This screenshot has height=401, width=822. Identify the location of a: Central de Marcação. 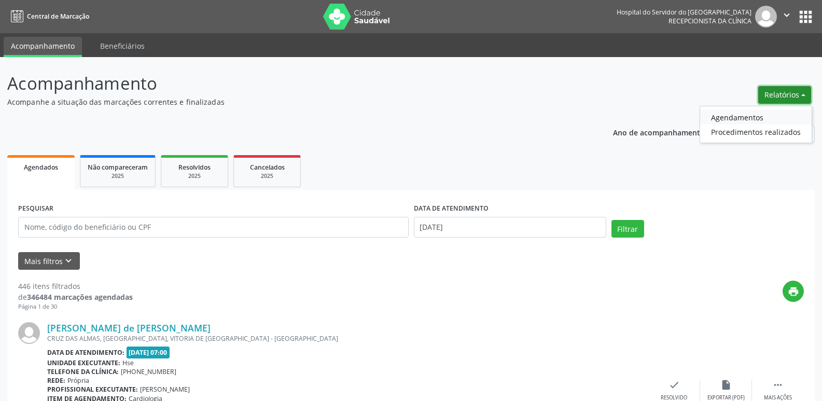
(48, 16).